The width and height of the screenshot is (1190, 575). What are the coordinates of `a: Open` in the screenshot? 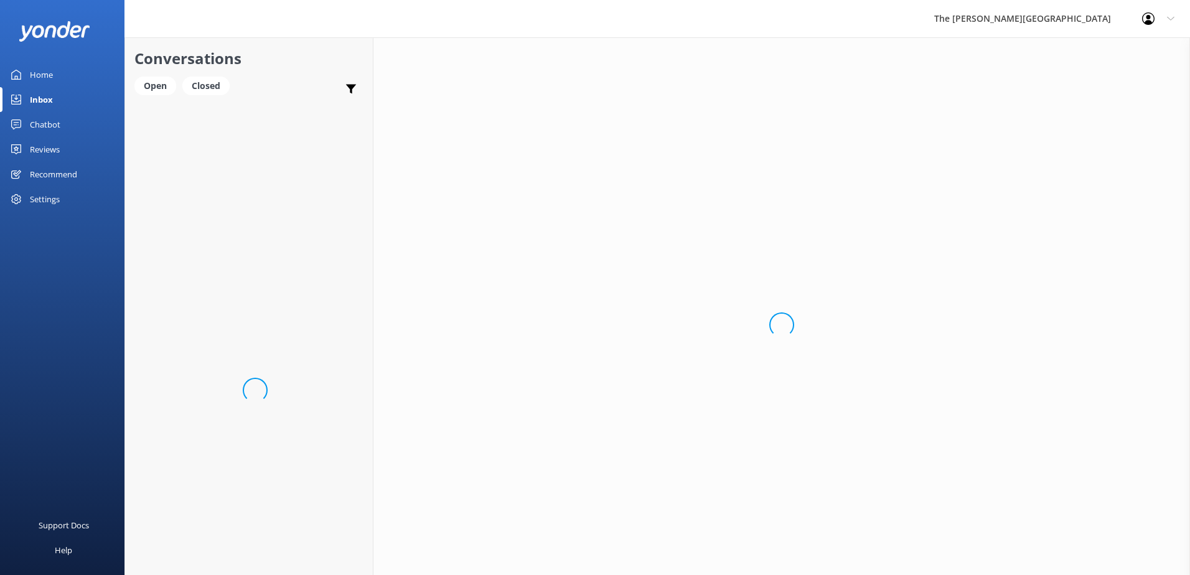 It's located at (158, 85).